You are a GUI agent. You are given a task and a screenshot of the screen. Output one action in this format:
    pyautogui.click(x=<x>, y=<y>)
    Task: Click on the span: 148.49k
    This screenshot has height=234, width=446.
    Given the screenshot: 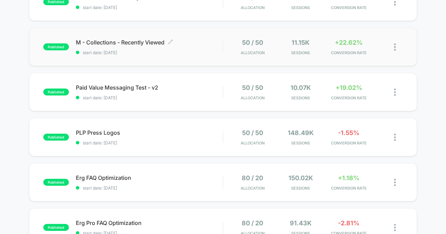 What is the action you would take?
    pyautogui.click(x=301, y=132)
    